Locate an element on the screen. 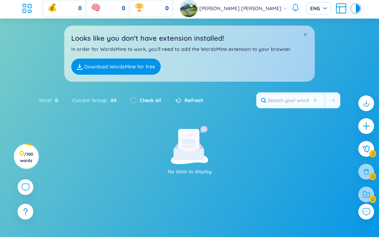 The height and width of the screenshot is (242, 379). img: avatar is located at coordinates (189, 13).